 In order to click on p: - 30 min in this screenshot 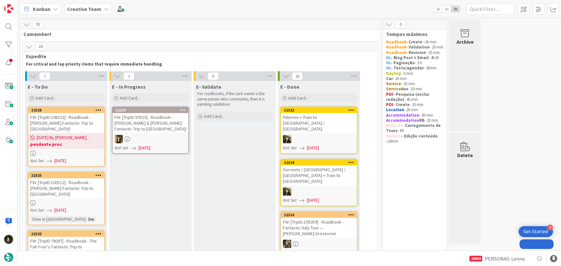, I will do `click(415, 115)`.